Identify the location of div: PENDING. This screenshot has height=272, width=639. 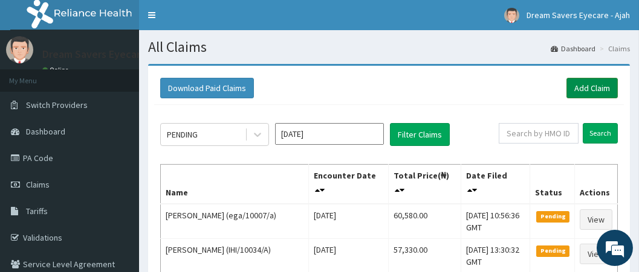
(182, 135).